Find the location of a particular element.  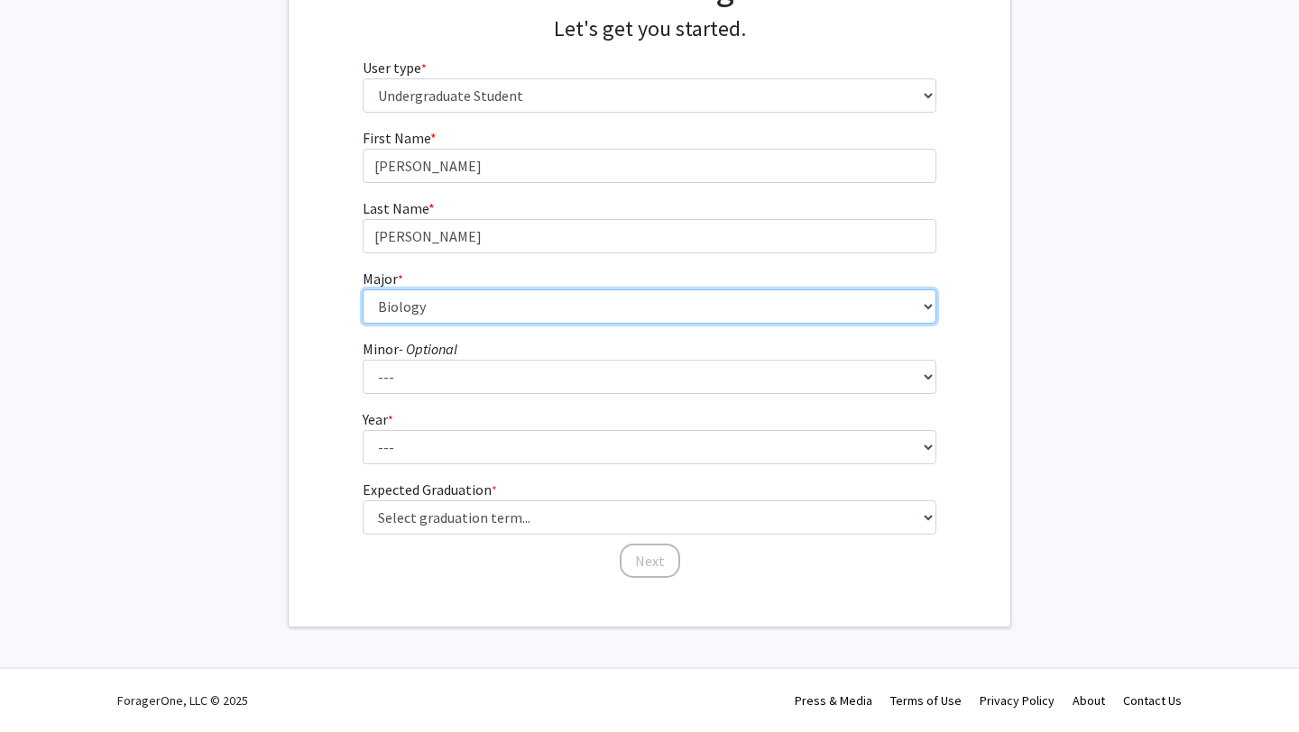

label: Expected Graduation is located at coordinates (429, 490).